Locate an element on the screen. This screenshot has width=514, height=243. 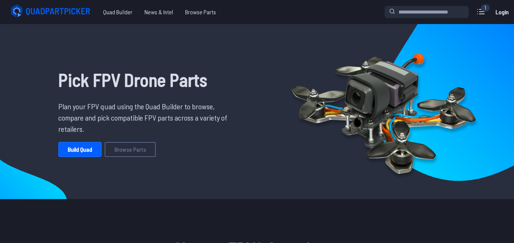
h1: Pick FPV Drone Parts is located at coordinates (146, 80).